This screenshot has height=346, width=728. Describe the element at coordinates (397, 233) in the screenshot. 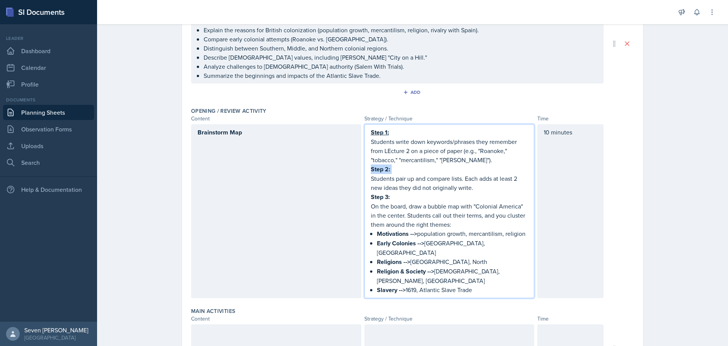

I see `strong: Motivations -->` at that location.